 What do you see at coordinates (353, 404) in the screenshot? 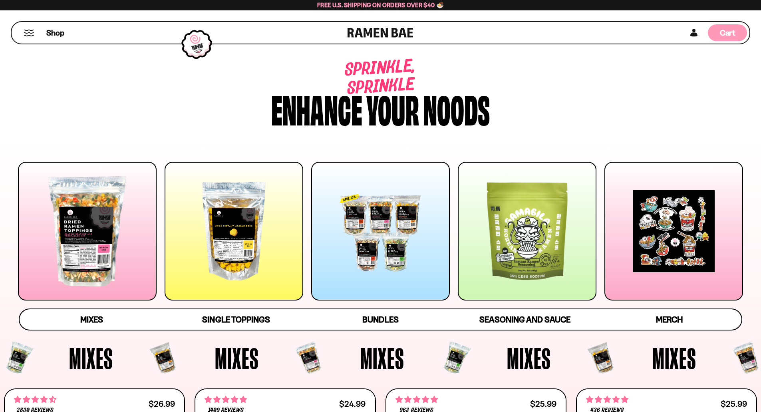
I see `div: $24.99` at bounding box center [353, 404].